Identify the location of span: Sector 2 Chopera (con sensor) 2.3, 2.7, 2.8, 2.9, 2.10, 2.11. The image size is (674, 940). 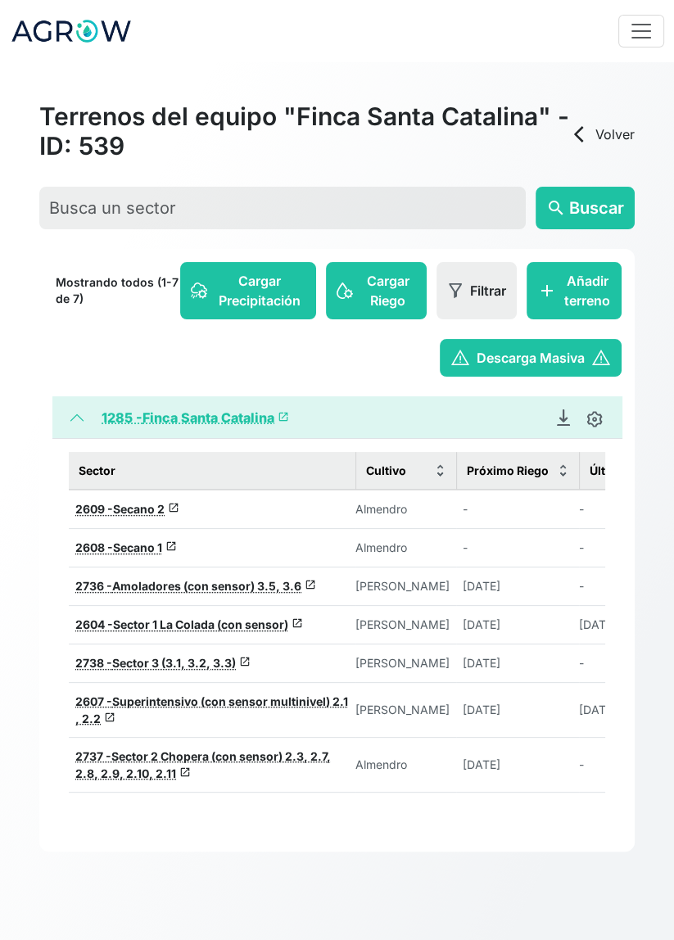
(203, 765).